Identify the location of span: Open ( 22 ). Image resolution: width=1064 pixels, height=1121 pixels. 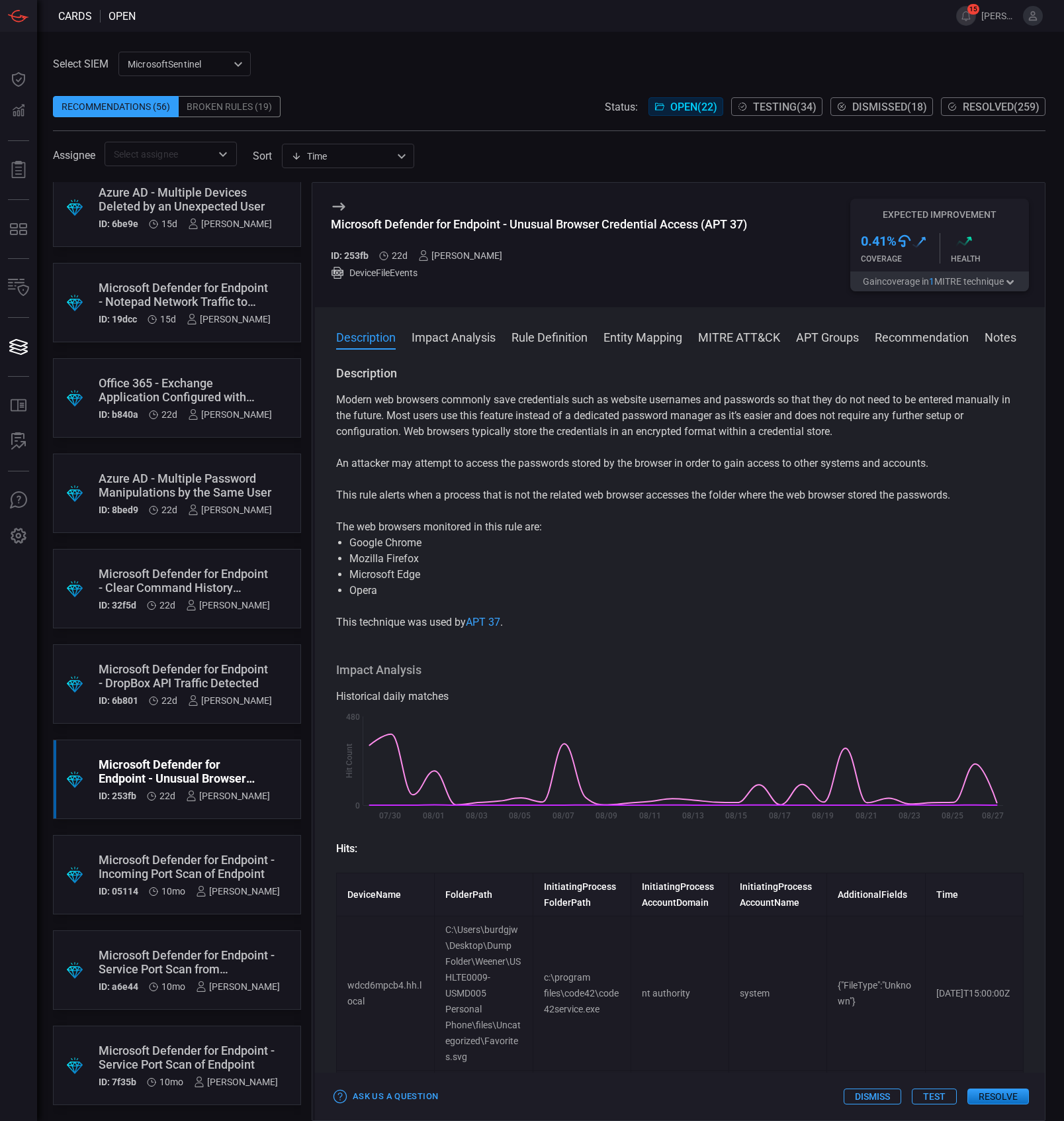
(694, 107).